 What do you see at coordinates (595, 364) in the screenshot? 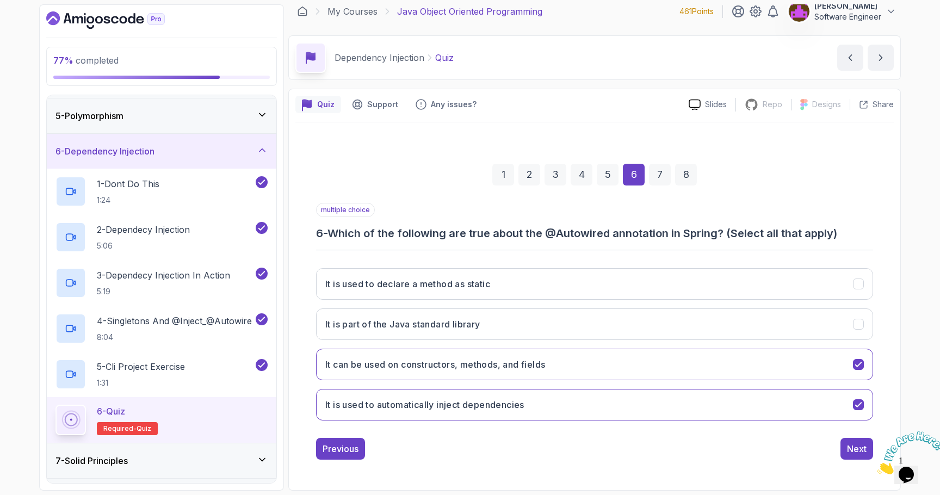
I see `button: It can be used on constructors, methods, and fields` at bounding box center [595, 364].